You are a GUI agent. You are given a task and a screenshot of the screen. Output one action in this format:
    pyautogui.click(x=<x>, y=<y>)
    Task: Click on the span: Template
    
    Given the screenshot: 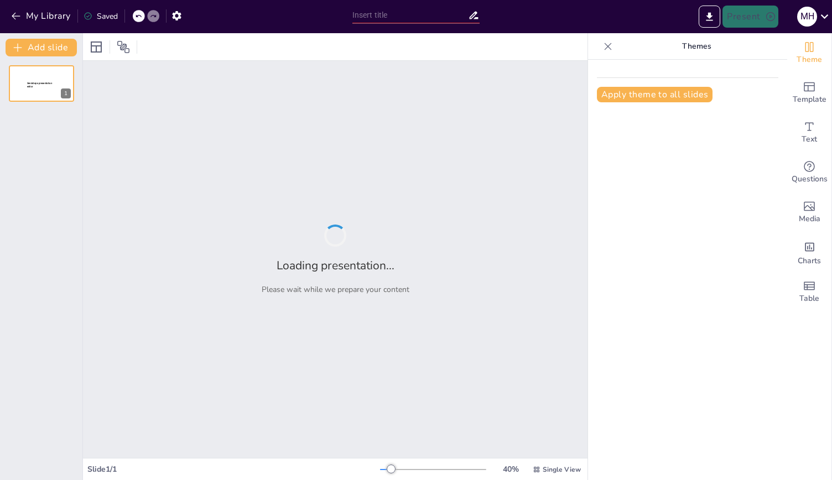 What is the action you would take?
    pyautogui.click(x=810, y=100)
    